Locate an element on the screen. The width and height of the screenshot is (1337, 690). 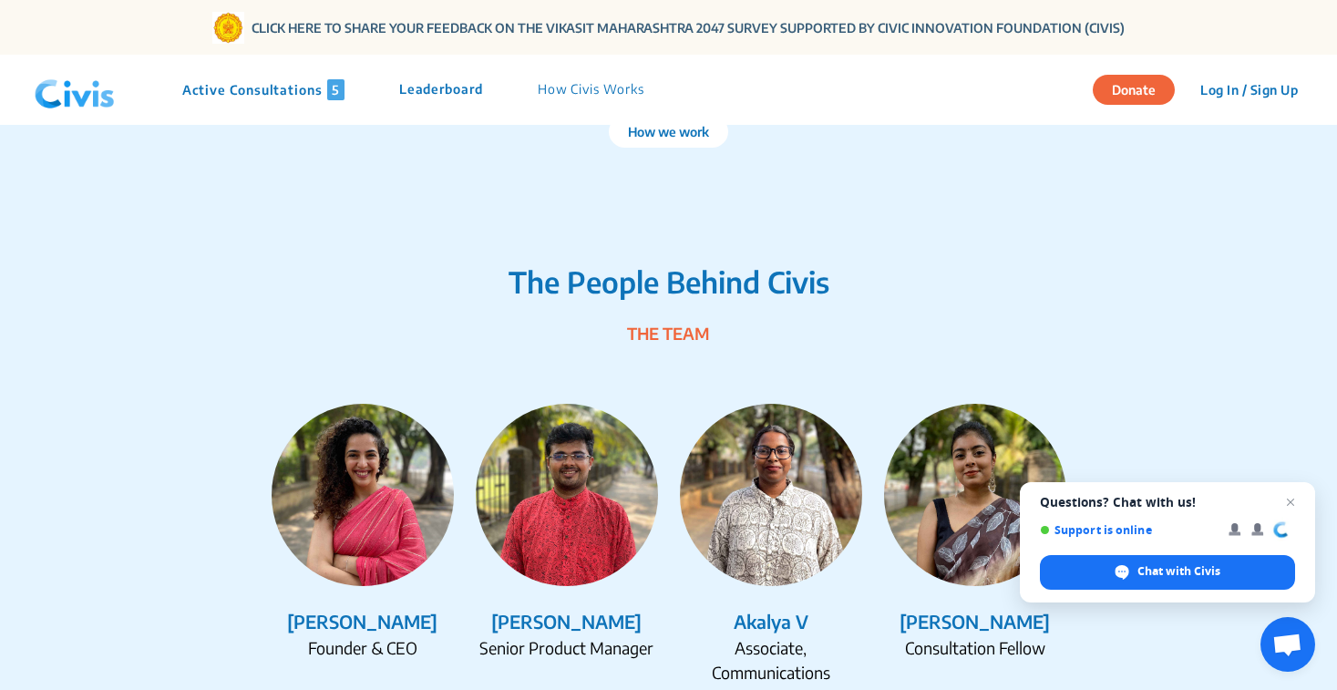
span: Questions? Chat with us! is located at coordinates (1168, 502).